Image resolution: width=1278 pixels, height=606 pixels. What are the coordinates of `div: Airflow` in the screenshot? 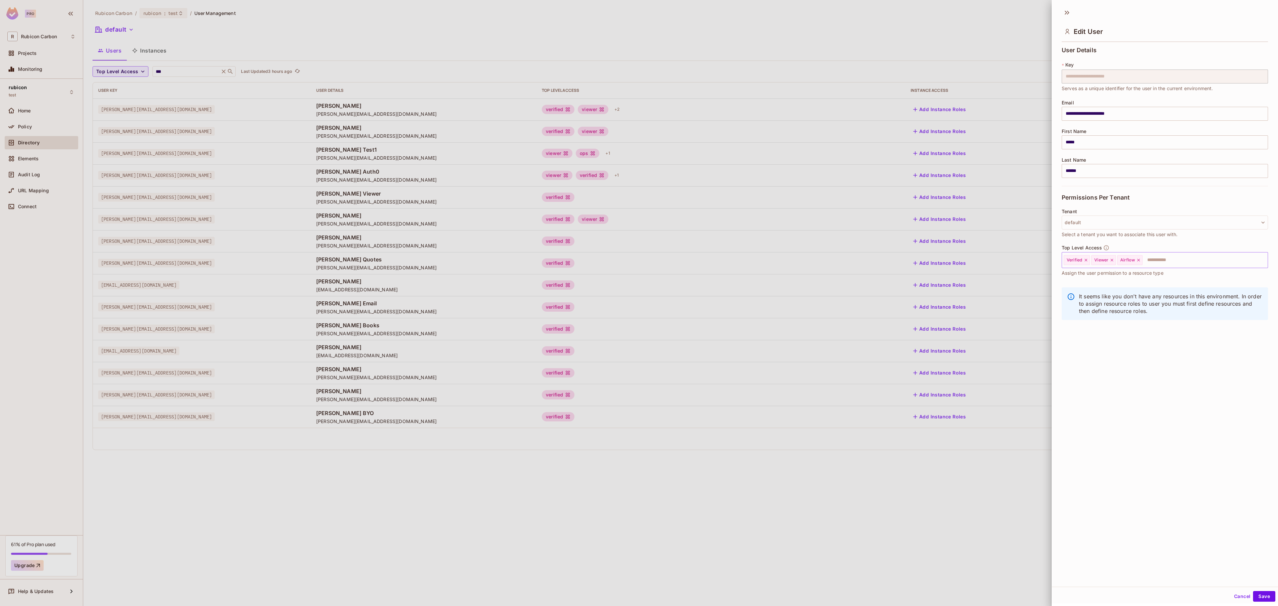 It's located at (1130, 260).